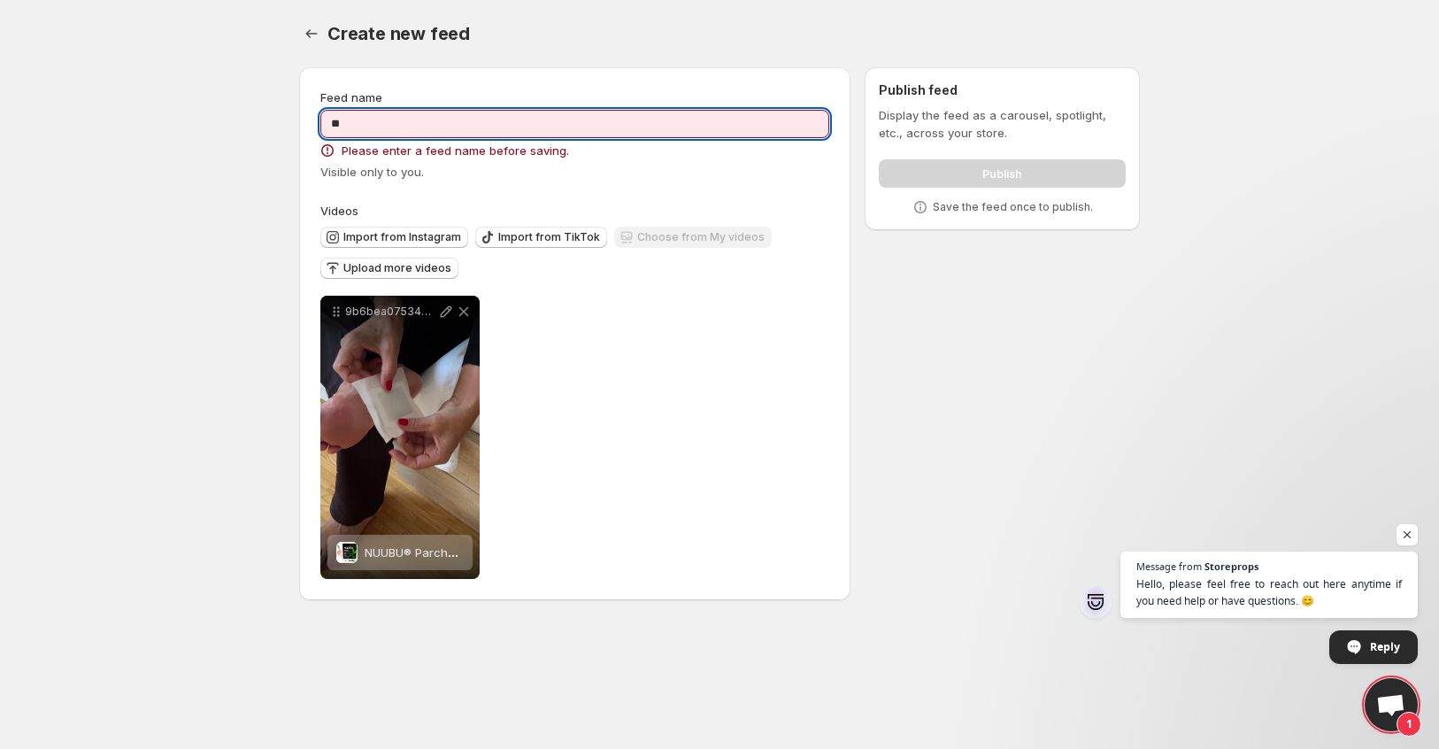 The width and height of the screenshot is (1439, 749). I want to click on button: Settings, so click(312, 34).